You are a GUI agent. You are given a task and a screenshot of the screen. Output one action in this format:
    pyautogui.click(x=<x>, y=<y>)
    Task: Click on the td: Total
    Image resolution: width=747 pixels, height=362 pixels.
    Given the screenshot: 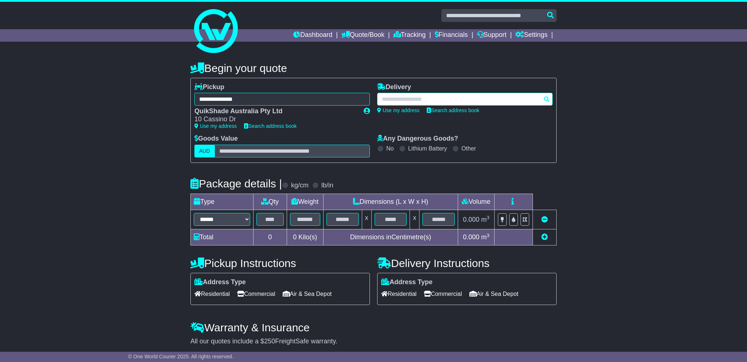 What is the action you would take?
    pyautogui.click(x=222, y=237)
    